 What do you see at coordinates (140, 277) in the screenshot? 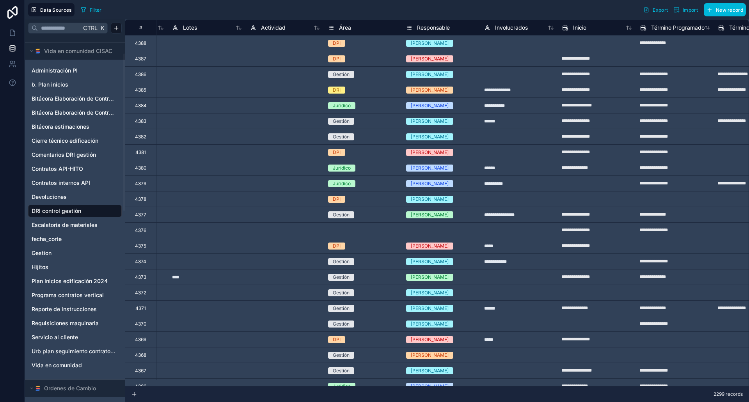
I see `div: 4373` at bounding box center [140, 277].